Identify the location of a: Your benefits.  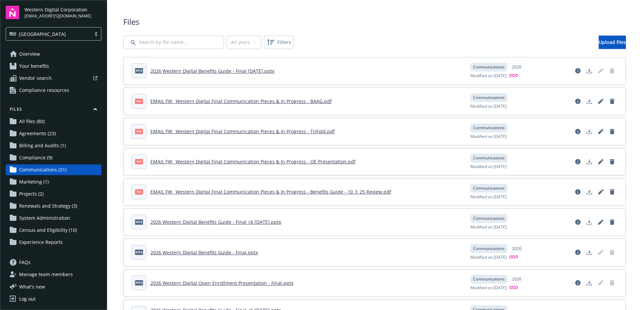
(53, 66).